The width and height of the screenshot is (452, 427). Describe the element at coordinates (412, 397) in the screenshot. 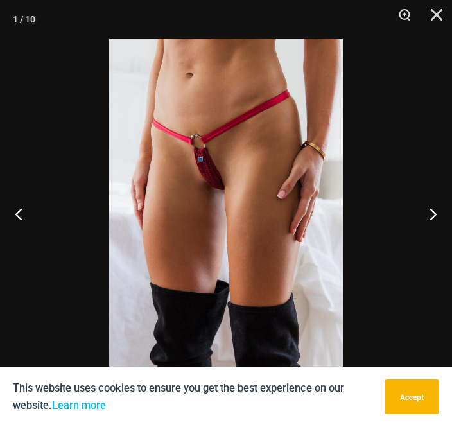

I see `button: Accept` at that location.